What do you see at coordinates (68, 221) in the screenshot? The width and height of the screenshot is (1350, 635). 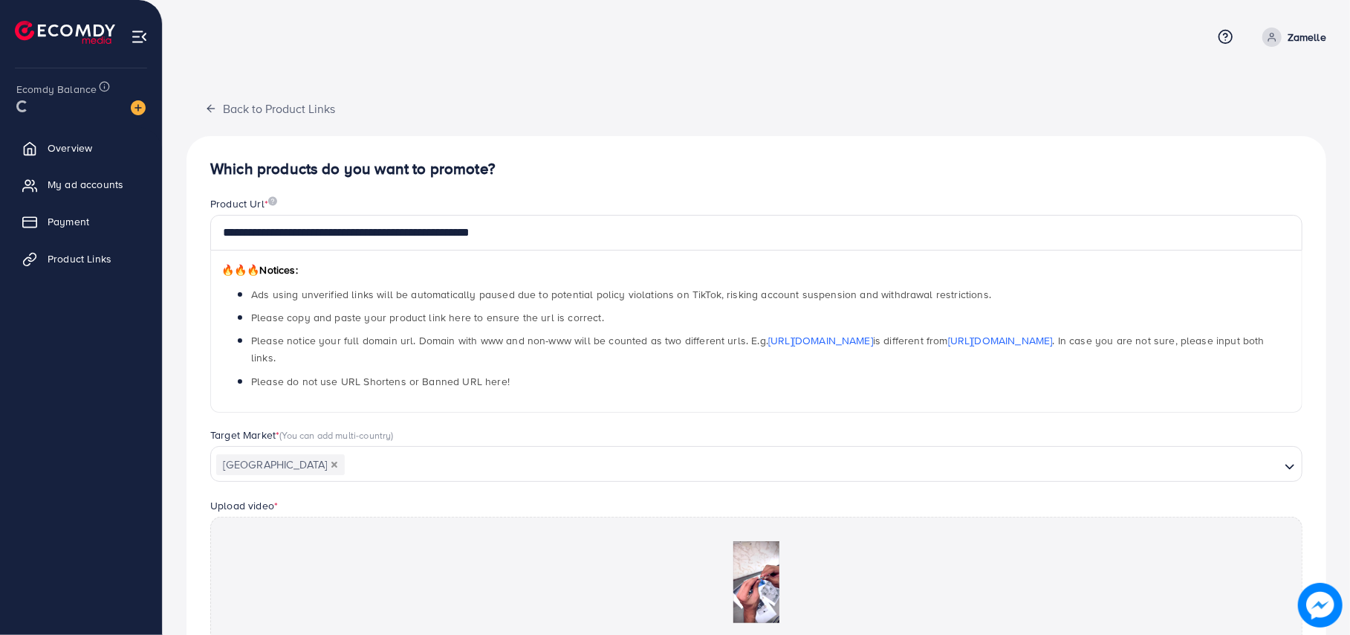 I see `span: Payment` at bounding box center [68, 221].